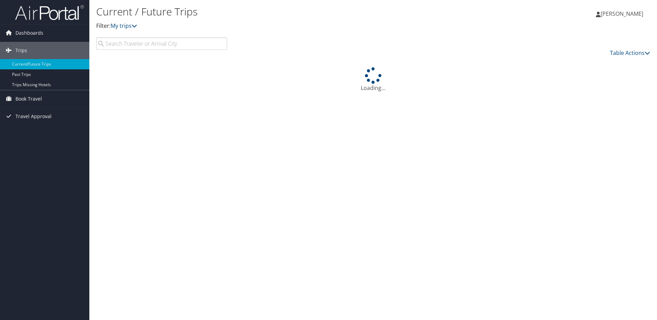  What do you see at coordinates (373, 80) in the screenshot?
I see `div: Loading...` at bounding box center [373, 80].